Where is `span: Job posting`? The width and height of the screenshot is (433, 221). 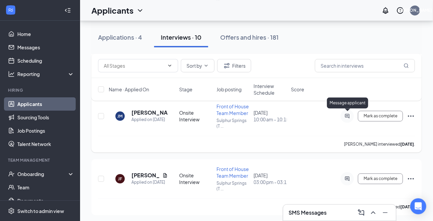
span: Job posting is located at coordinates (229, 89).